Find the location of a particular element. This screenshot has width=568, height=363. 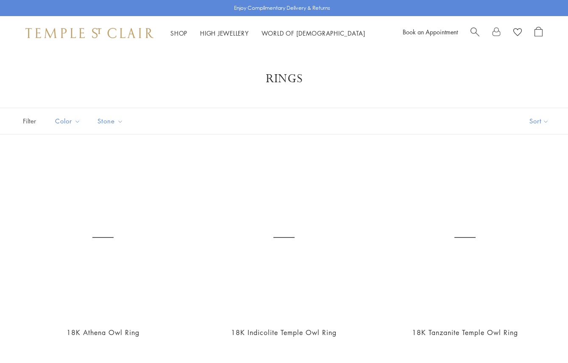

p: Enjoy Complimentary Delivery & Returns is located at coordinates (282, 8).